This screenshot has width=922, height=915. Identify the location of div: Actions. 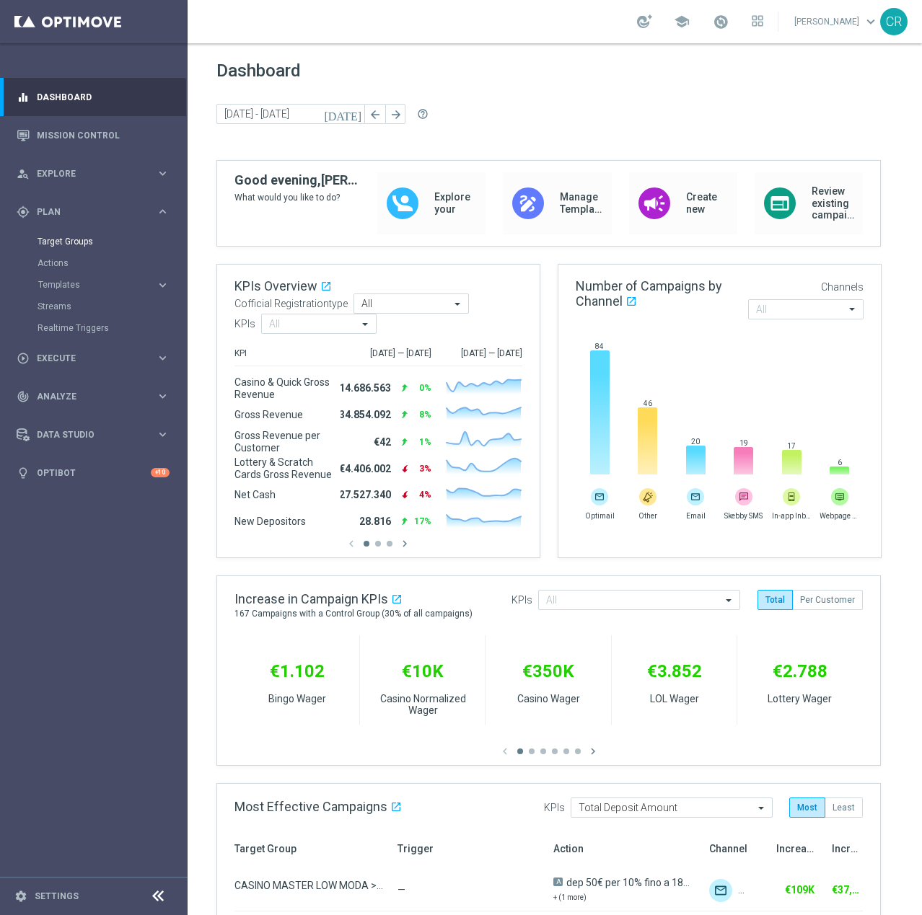
(112, 263).